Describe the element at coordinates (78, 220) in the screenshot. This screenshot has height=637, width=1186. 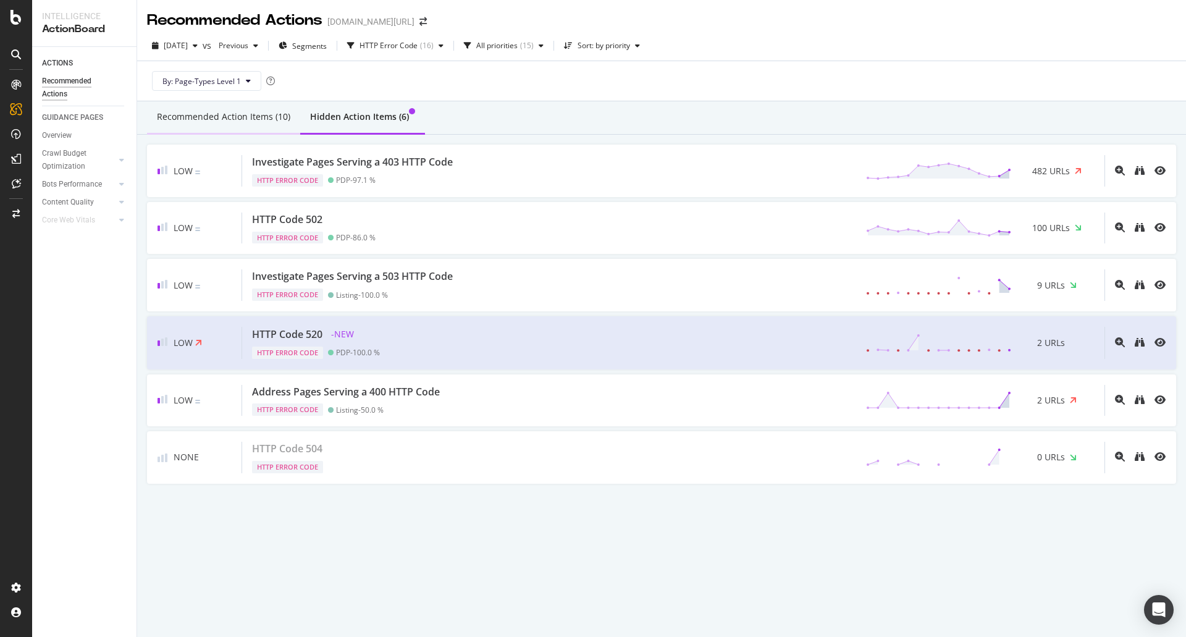
I see `a: Core Web Vitals` at that location.